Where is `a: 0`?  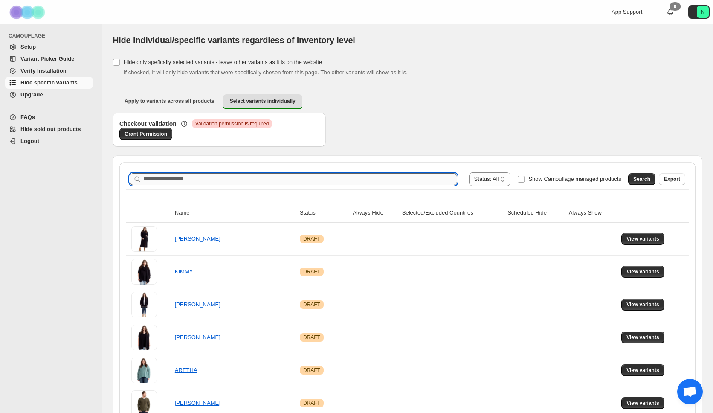
a: 0 is located at coordinates (671, 12).